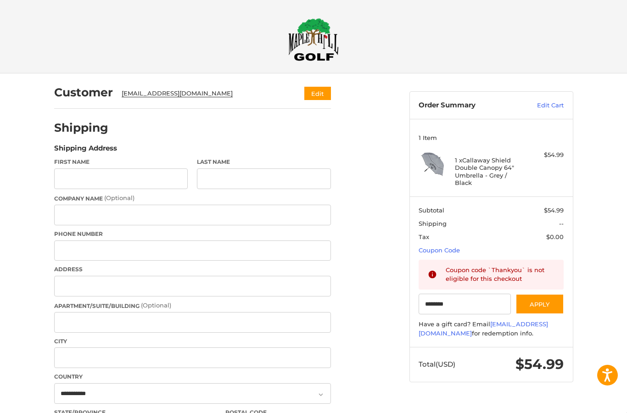 The width and height of the screenshot is (627, 413). What do you see at coordinates (192, 234) in the screenshot?
I see `label: Phone Number` at bounding box center [192, 234].